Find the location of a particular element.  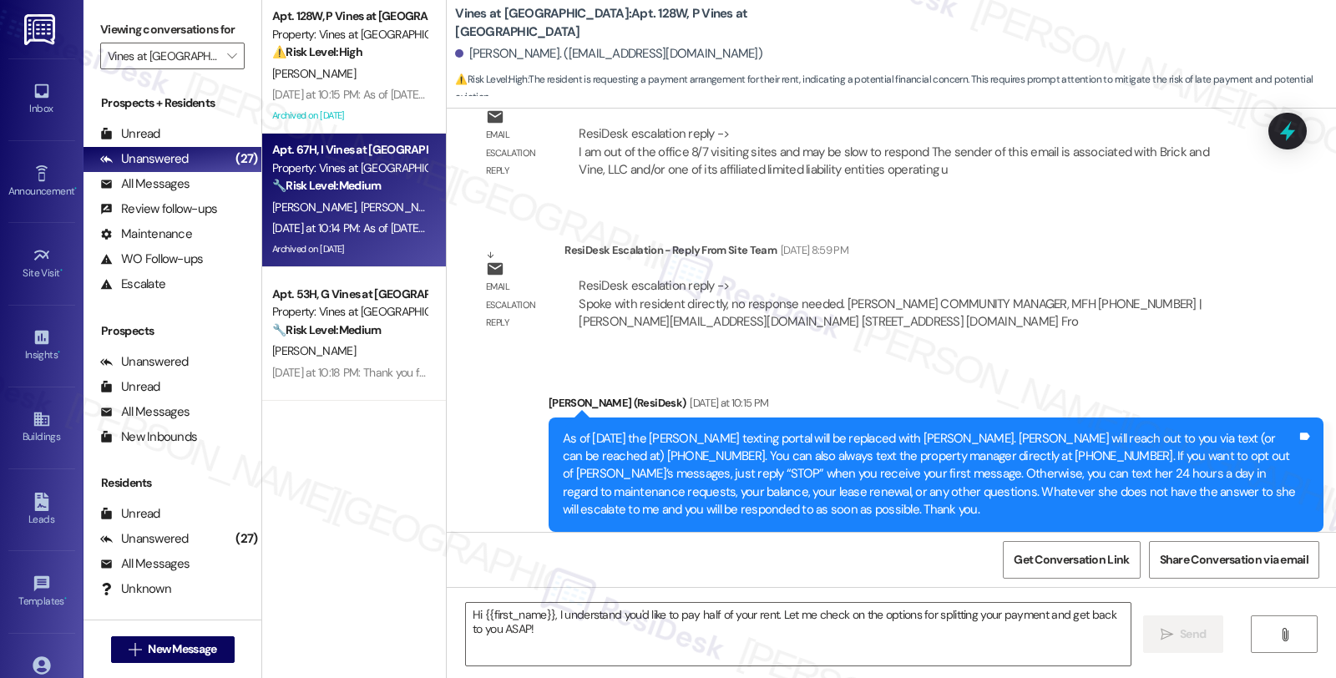

button: Get Conversation Link is located at coordinates (1072, 560).